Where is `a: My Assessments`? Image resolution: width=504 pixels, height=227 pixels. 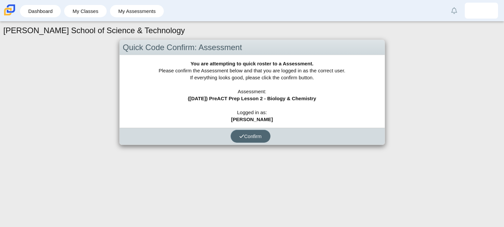 a: My Assessments is located at coordinates (137, 11).